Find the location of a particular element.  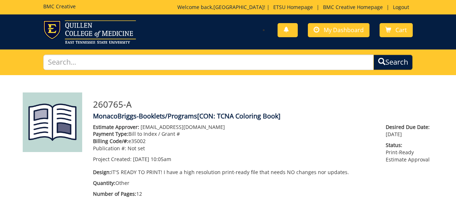

p: e35002 is located at coordinates (234, 141).